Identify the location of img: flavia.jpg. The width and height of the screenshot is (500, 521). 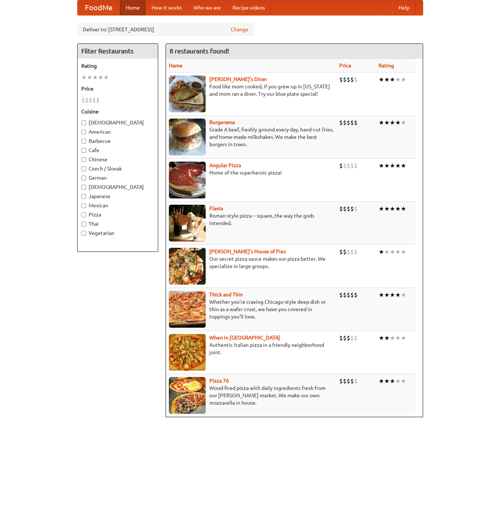
(187, 223).